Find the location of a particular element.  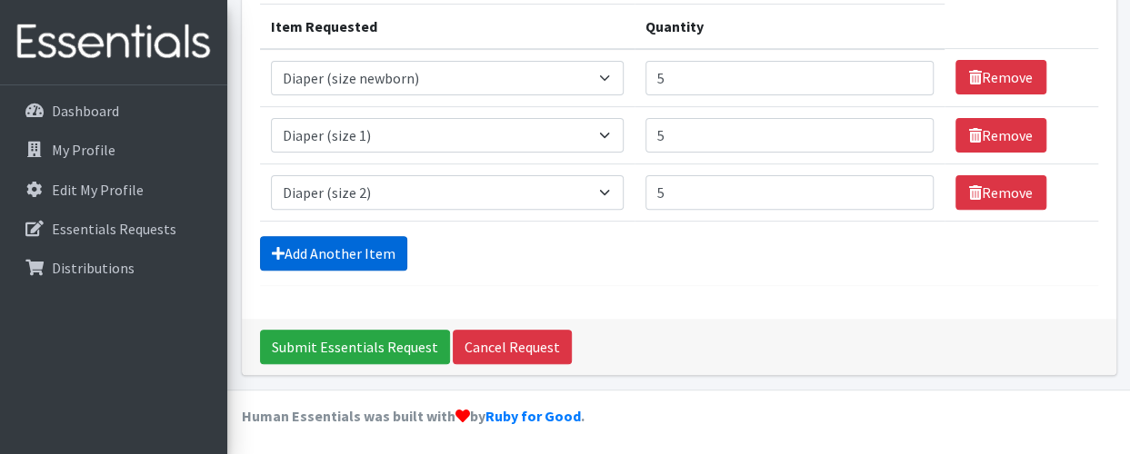

a: Essentials Requests is located at coordinates (114, 229).